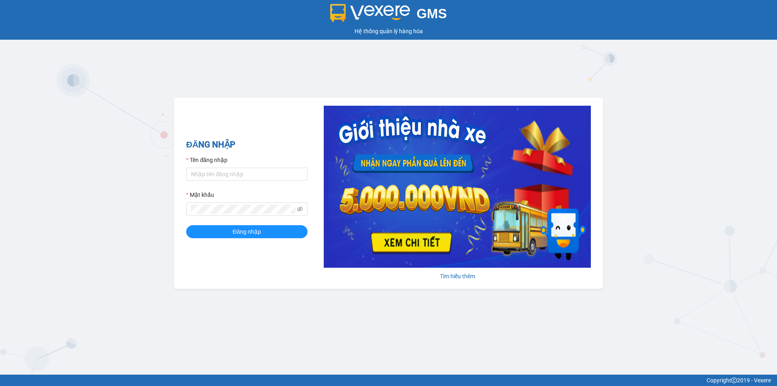 The height and width of the screenshot is (386, 777). Describe the element at coordinates (300, 209) in the screenshot. I see `span: eye-invisible` at that location.